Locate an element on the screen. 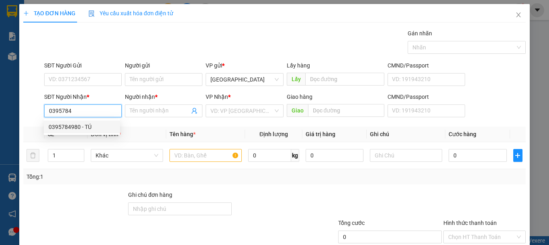 This screenshot has height=245, width=549. span: Cước hàng is located at coordinates (462, 134).